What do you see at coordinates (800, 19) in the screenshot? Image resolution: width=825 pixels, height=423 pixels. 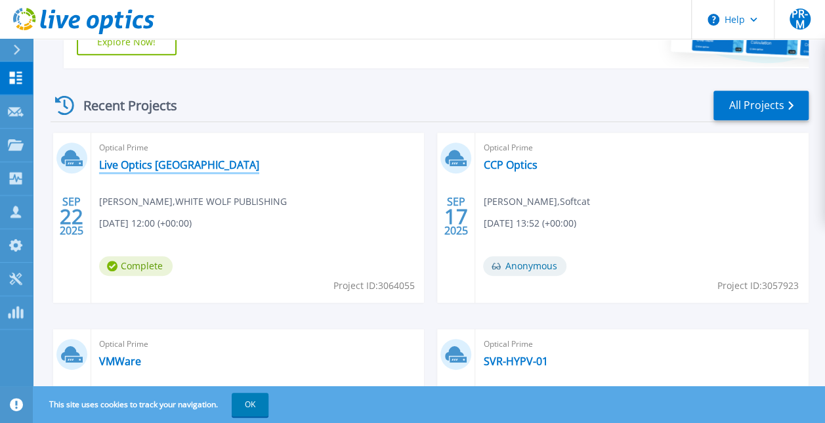 I see `span: PR-M` at bounding box center [800, 19].